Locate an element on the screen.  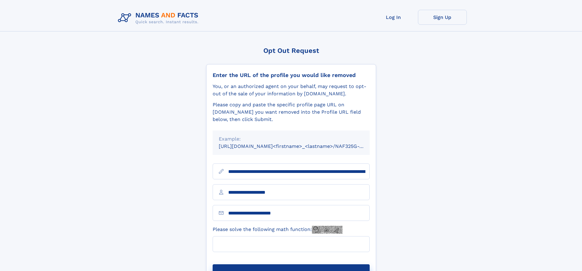
div: Example: is located at coordinates (291, 139).